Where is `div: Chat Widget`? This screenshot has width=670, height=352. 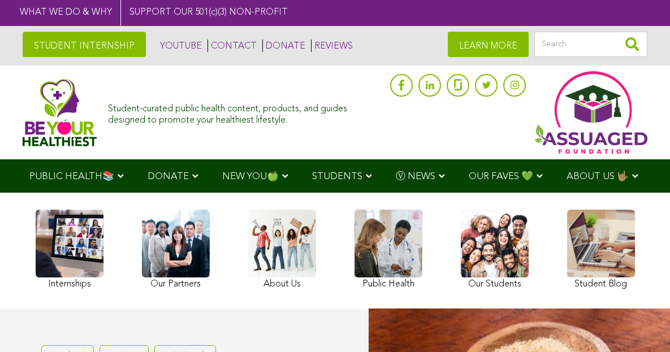
div: Chat Widget is located at coordinates (642, 325).